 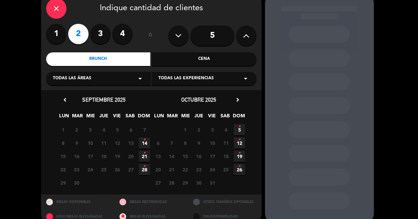 I want to click on div: MESAS RESTRINGIDAS, so click(x=151, y=201).